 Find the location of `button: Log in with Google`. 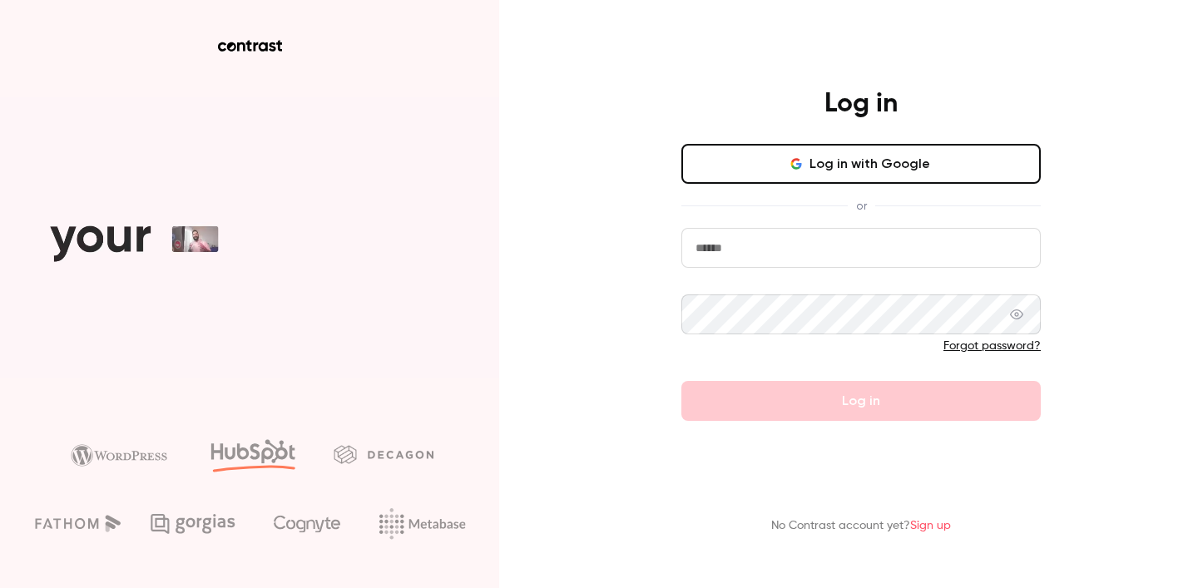

button: Log in with Google is located at coordinates (861, 164).